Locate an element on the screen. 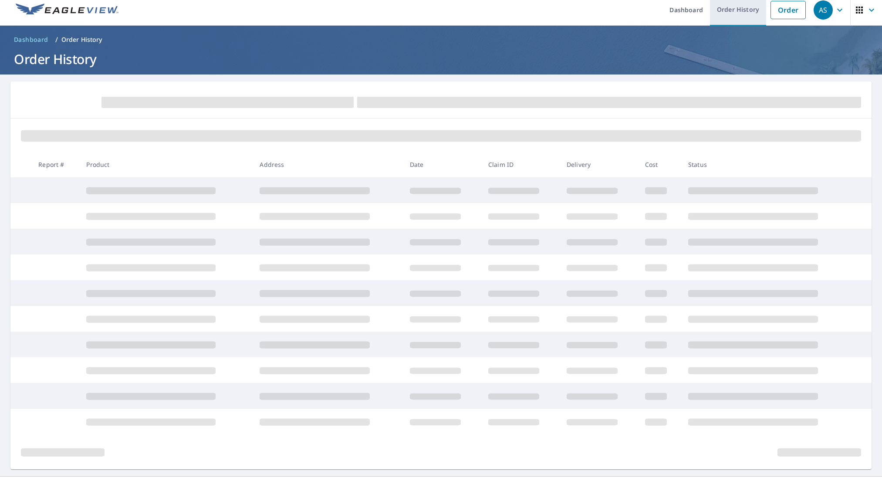  a: Dashboard is located at coordinates (31, 40).